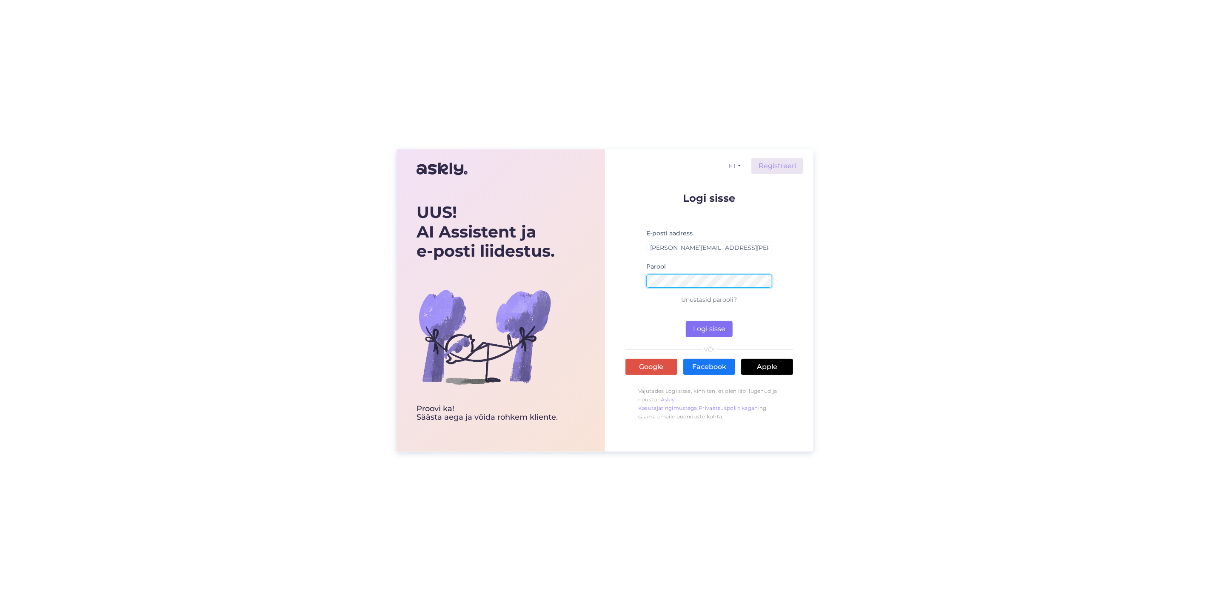 Image resolution: width=1210 pixels, height=601 pixels. Describe the element at coordinates (651, 367) in the screenshot. I see `a: Google` at that location.